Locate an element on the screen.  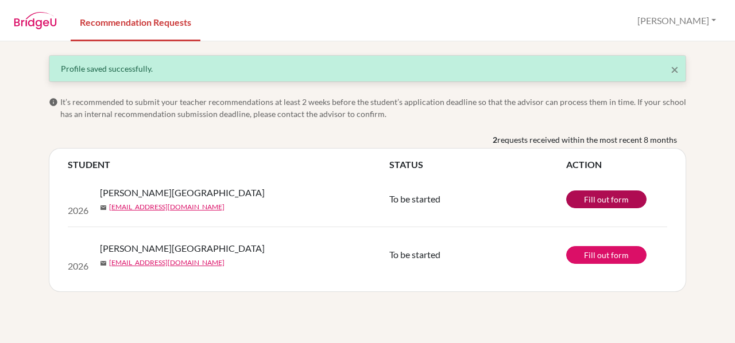
b: 2 is located at coordinates (495, 140).